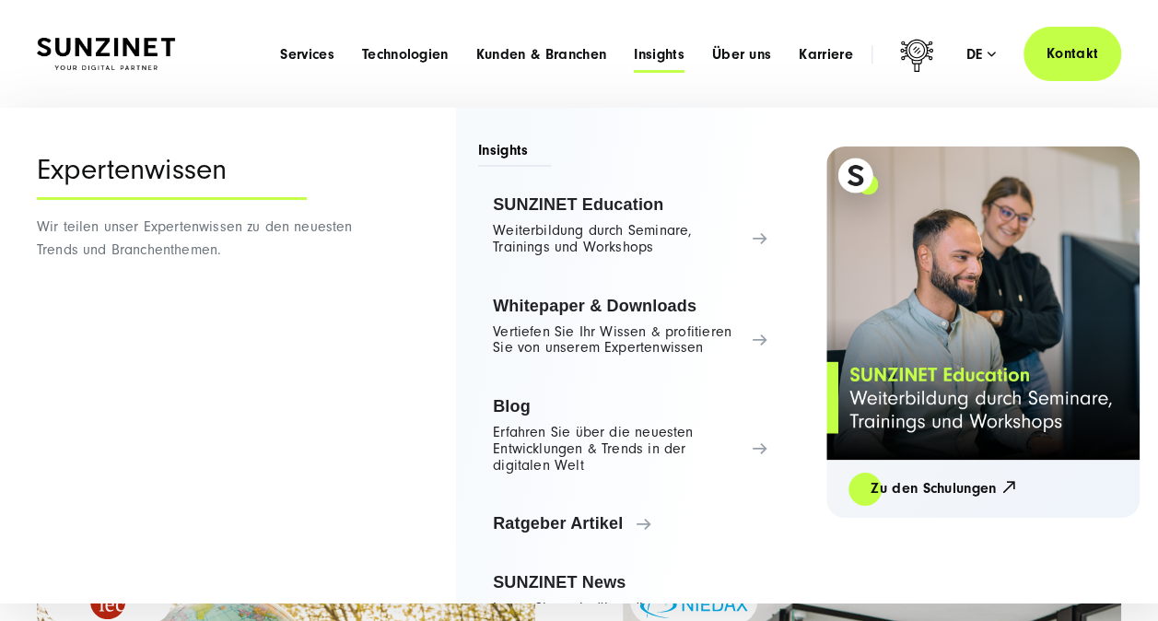  I want to click on a: Whitepaper & Downloads Vertiefen Sie Ihr Wissen & profitieren Sie von unserem Expertenwissen, so click(630, 327).